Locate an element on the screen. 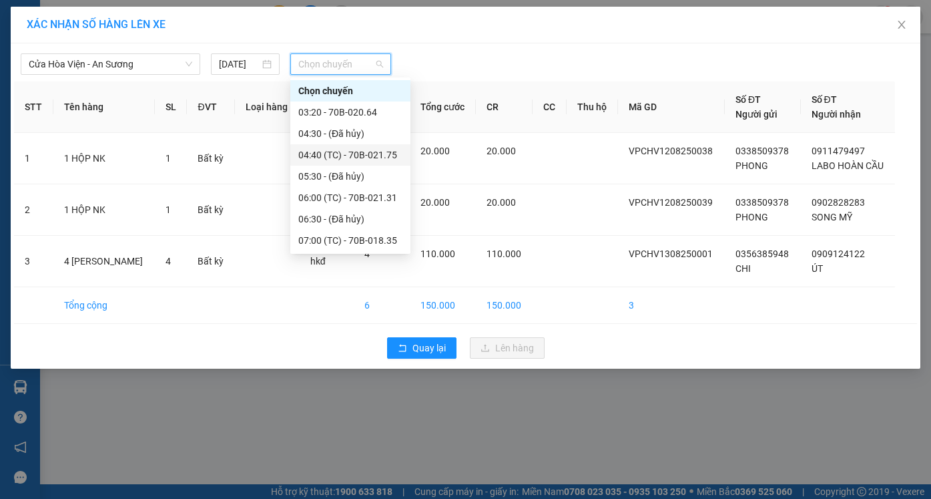 The image size is (931, 499). div: 06:30 - (Đã hủy) is located at coordinates (350, 219).